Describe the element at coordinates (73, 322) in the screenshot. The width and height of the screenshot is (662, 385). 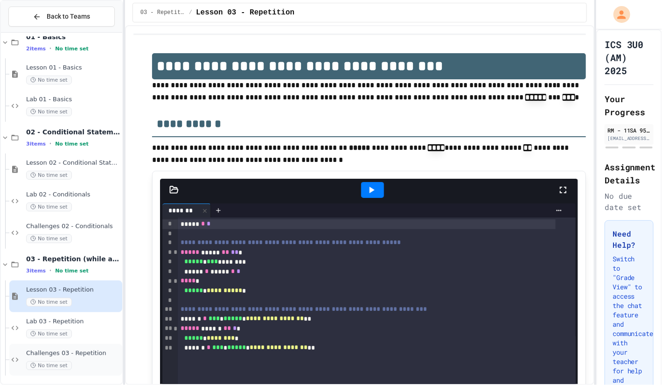
I see `span: Lab 03 - Repetition` at that location.